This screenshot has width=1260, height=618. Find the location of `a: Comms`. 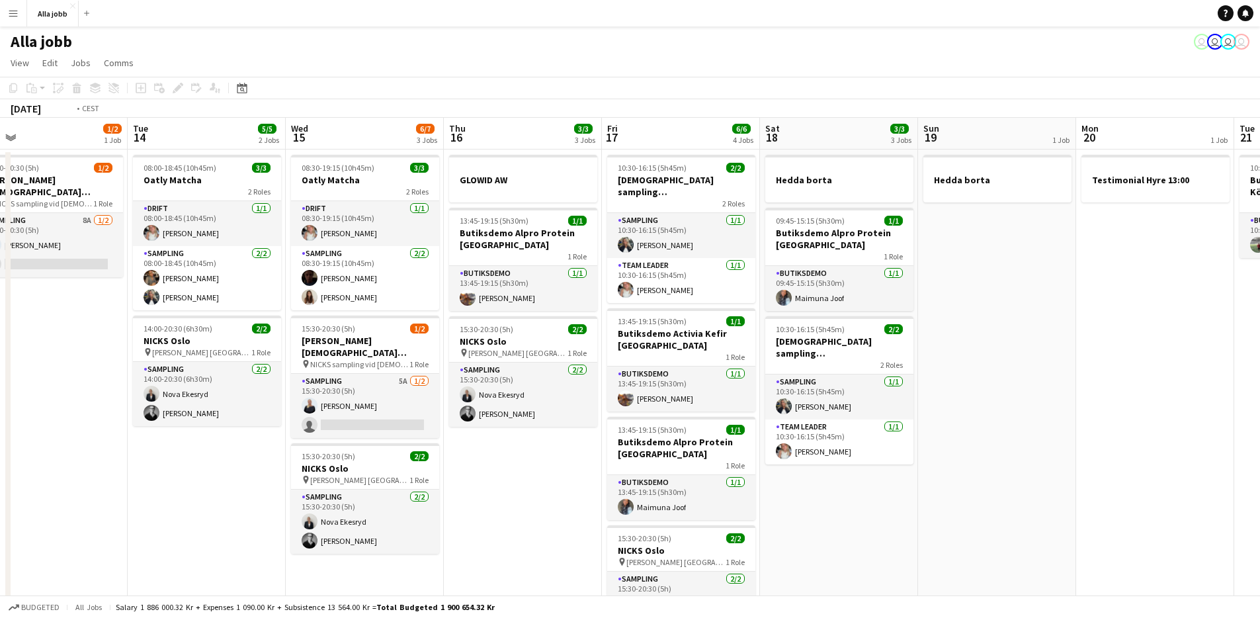

a: Comms is located at coordinates (118, 63).